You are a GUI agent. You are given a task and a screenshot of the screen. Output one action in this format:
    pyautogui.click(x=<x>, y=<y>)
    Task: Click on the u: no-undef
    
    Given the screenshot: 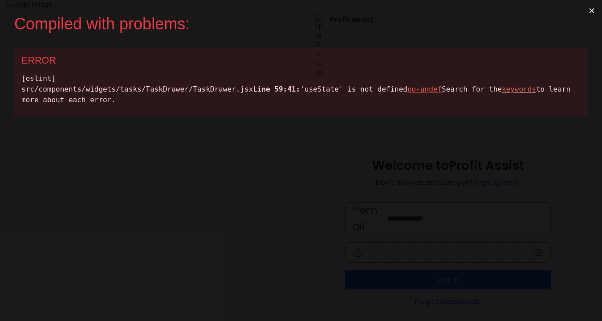 What is the action you would take?
    pyautogui.click(x=424, y=89)
    